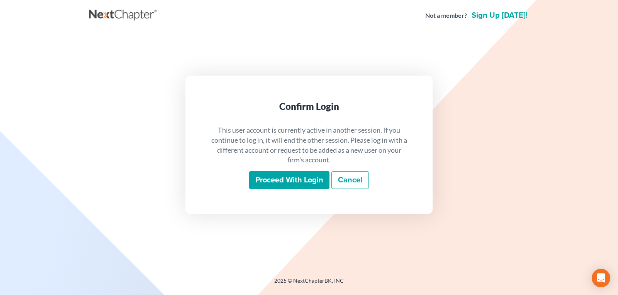 The width and height of the screenshot is (618, 295). Describe the element at coordinates (350, 180) in the screenshot. I see `a: Cancel` at that location.